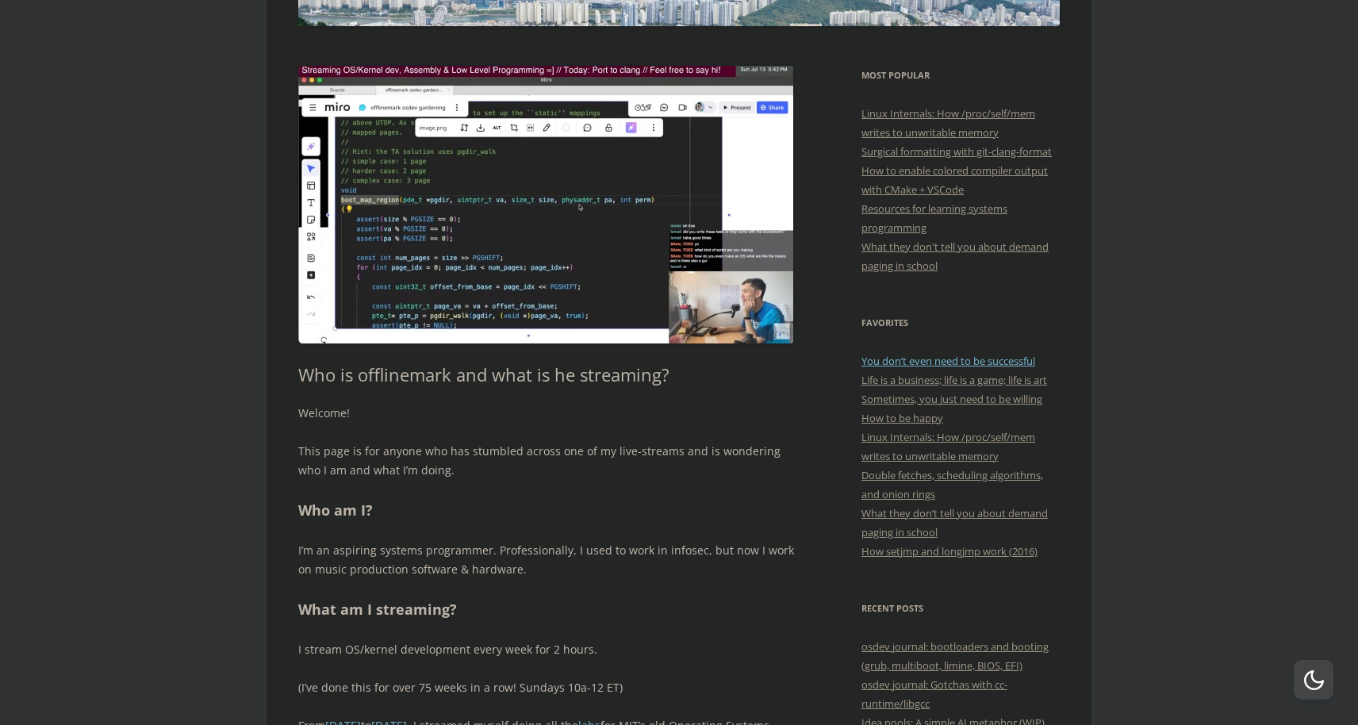 The height and width of the screenshot is (725, 1358). Describe the element at coordinates (952, 399) in the screenshot. I see `a: Sometimes, you just need to be willing` at that location.